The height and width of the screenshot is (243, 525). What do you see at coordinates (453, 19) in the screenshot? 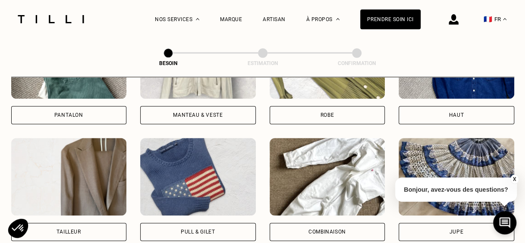
I see `img: icône connexion` at bounding box center [453, 19].